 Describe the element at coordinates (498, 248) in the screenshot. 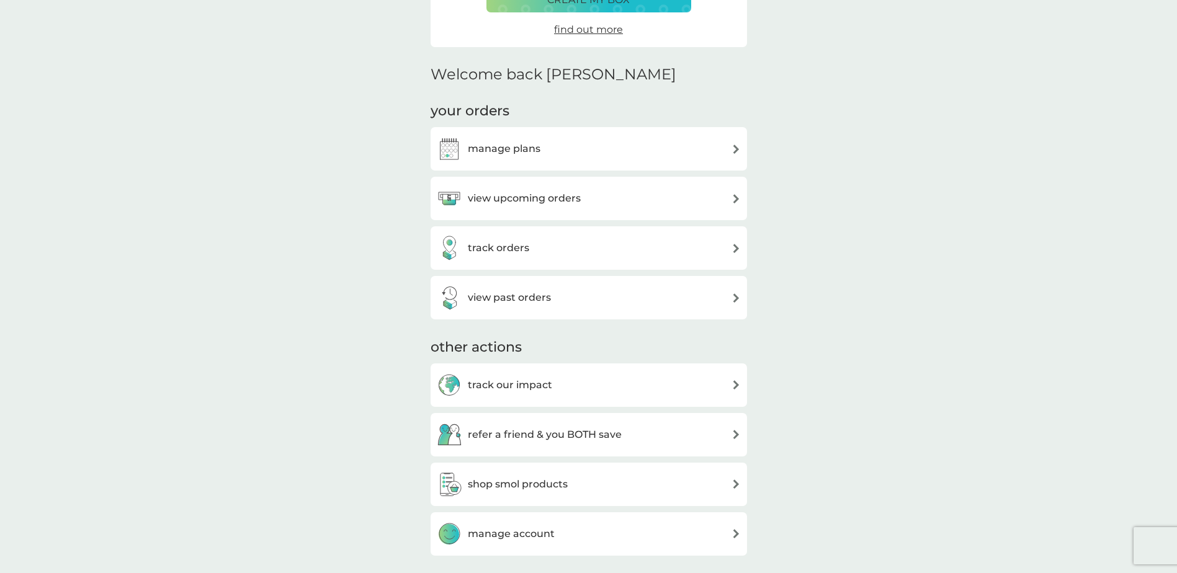

I see `h3: track orders` at that location.